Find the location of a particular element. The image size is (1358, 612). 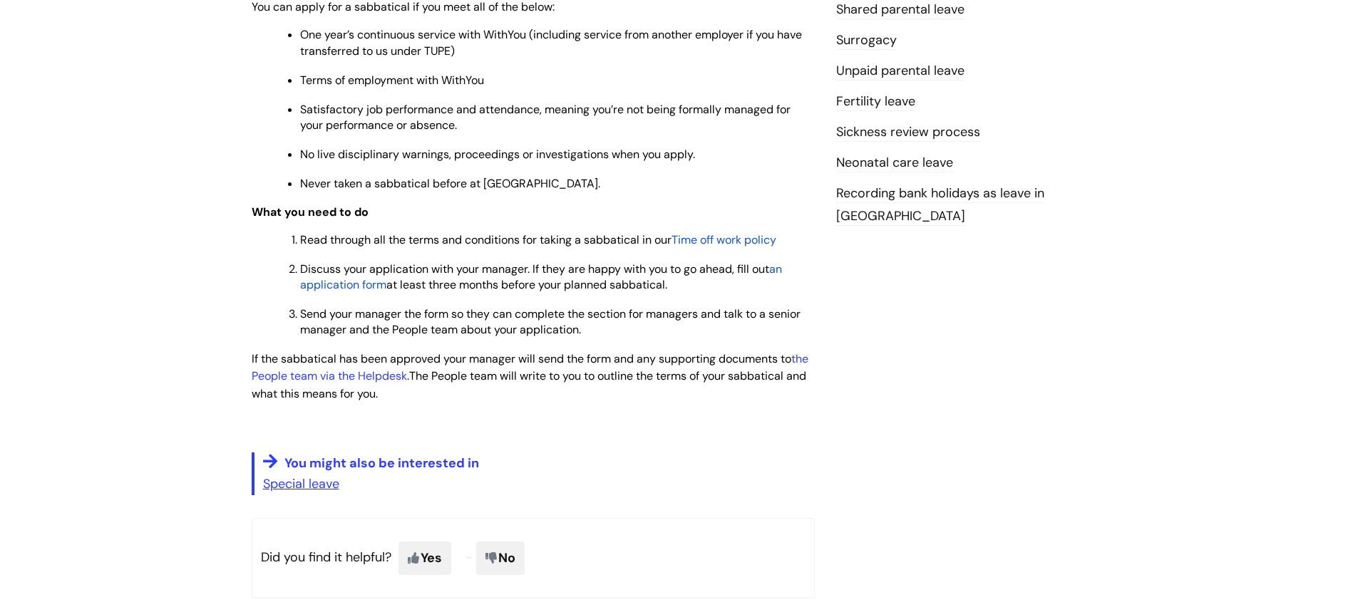

a: Shared parental leave is located at coordinates (900, 10).